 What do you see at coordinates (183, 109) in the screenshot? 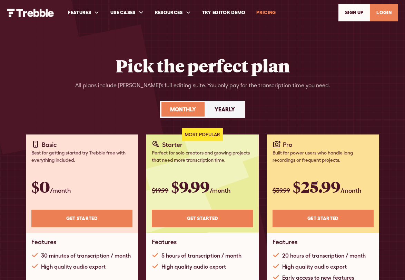
I see `div: Monthly` at bounding box center [183, 109].